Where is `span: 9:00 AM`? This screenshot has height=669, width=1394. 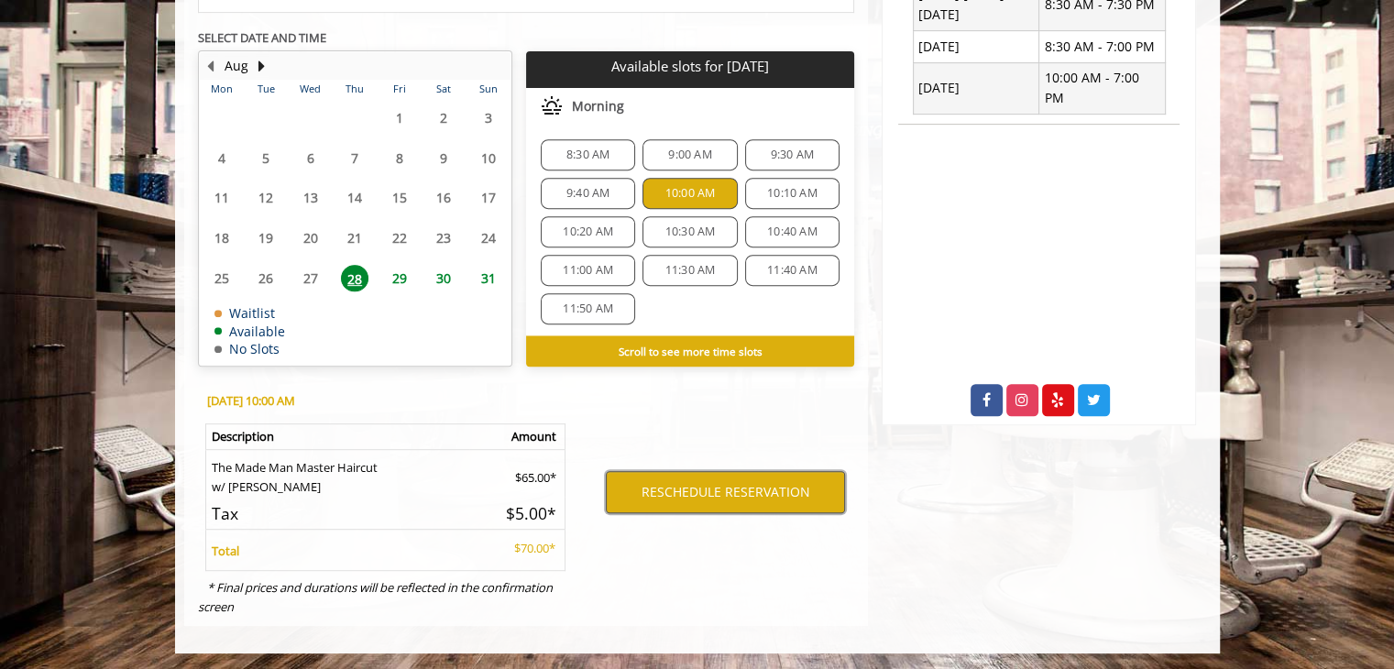
span: 9:00 AM is located at coordinates (689, 155).